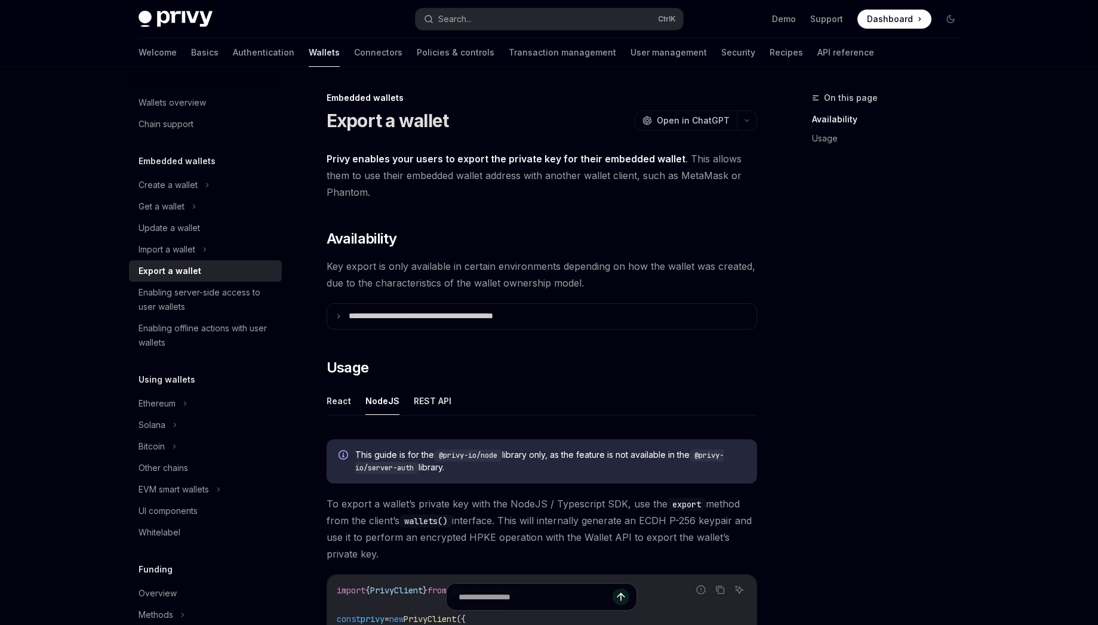  Describe the element at coordinates (621, 597) in the screenshot. I see `button: Send message` at that location.